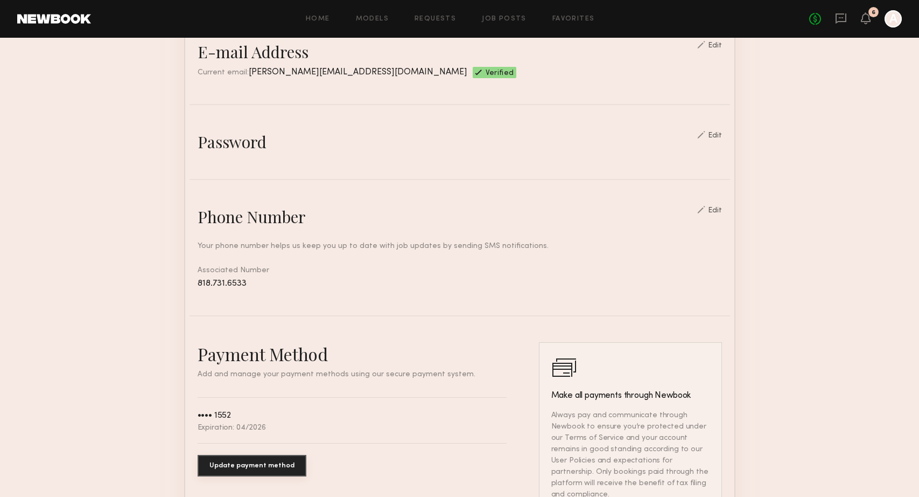 The height and width of the screenshot is (497, 919). What do you see at coordinates (352, 353) in the screenshot?
I see `h2: Payment Method` at bounding box center [352, 353].